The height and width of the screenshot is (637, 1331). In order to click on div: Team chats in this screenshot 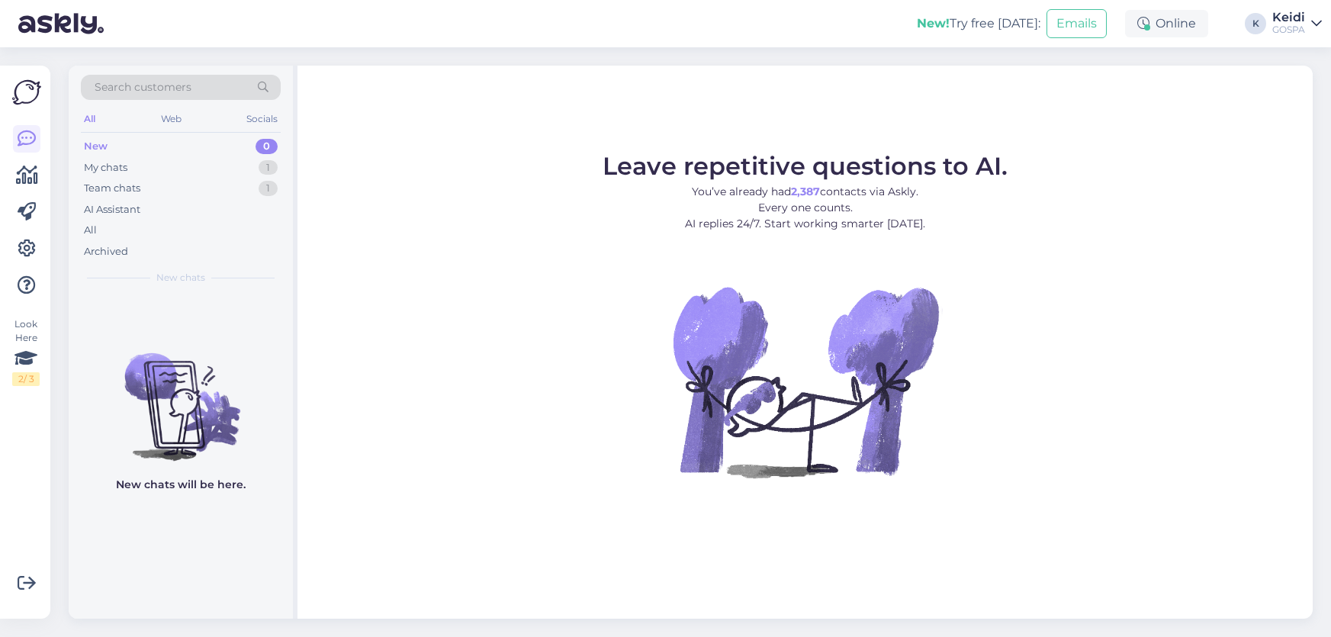, I will do `click(112, 188)`.